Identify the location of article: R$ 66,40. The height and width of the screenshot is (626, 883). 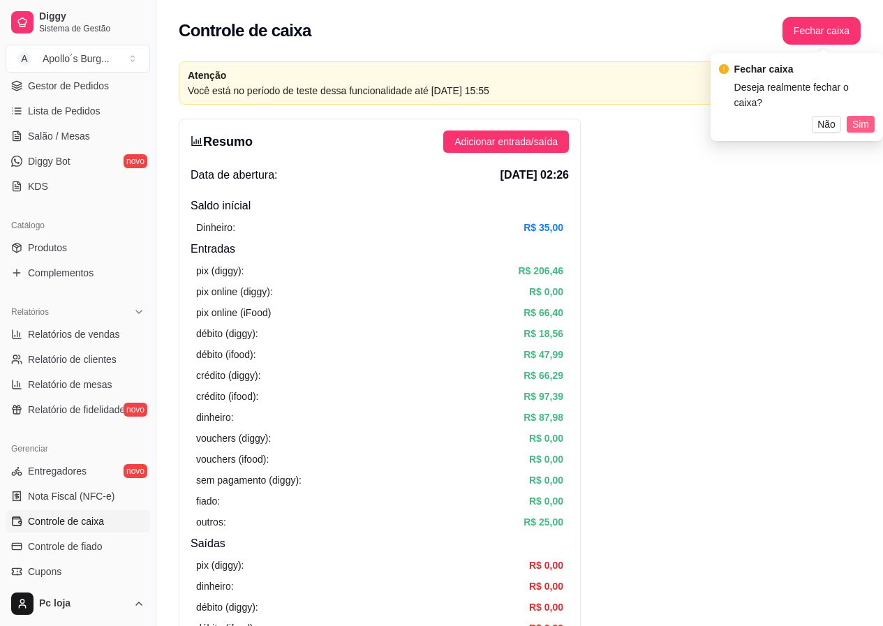
(543, 313).